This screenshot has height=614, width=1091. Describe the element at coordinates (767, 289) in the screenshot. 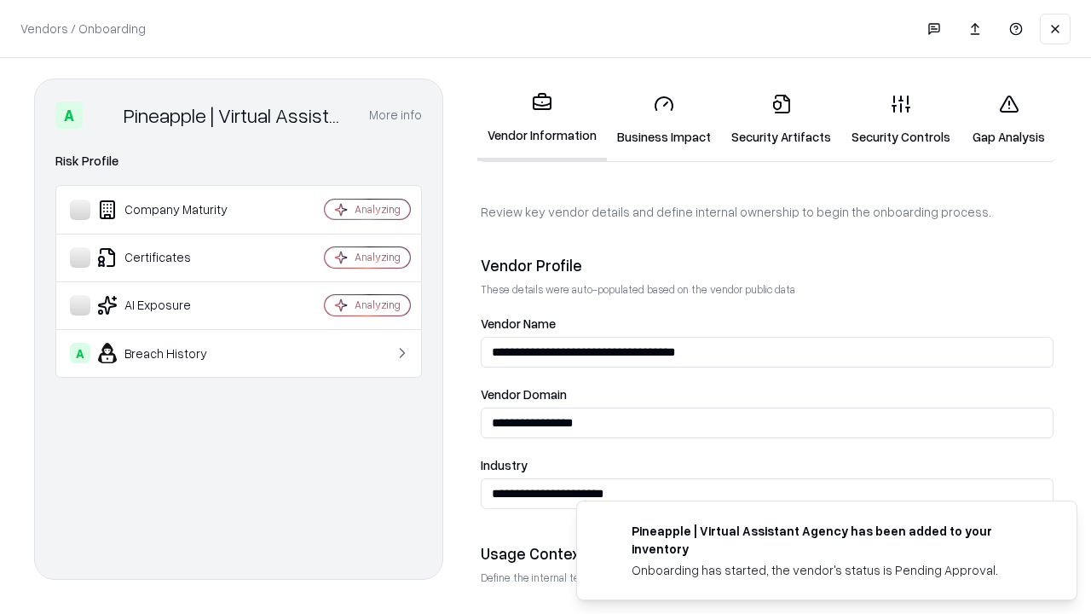

I see `p: These details were auto-populated based on the vendor public data` at that location.